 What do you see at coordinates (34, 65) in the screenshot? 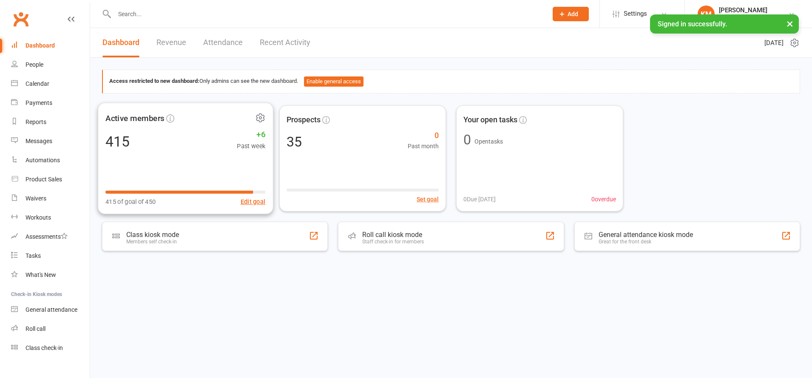
I see `div: People` at bounding box center [34, 65].